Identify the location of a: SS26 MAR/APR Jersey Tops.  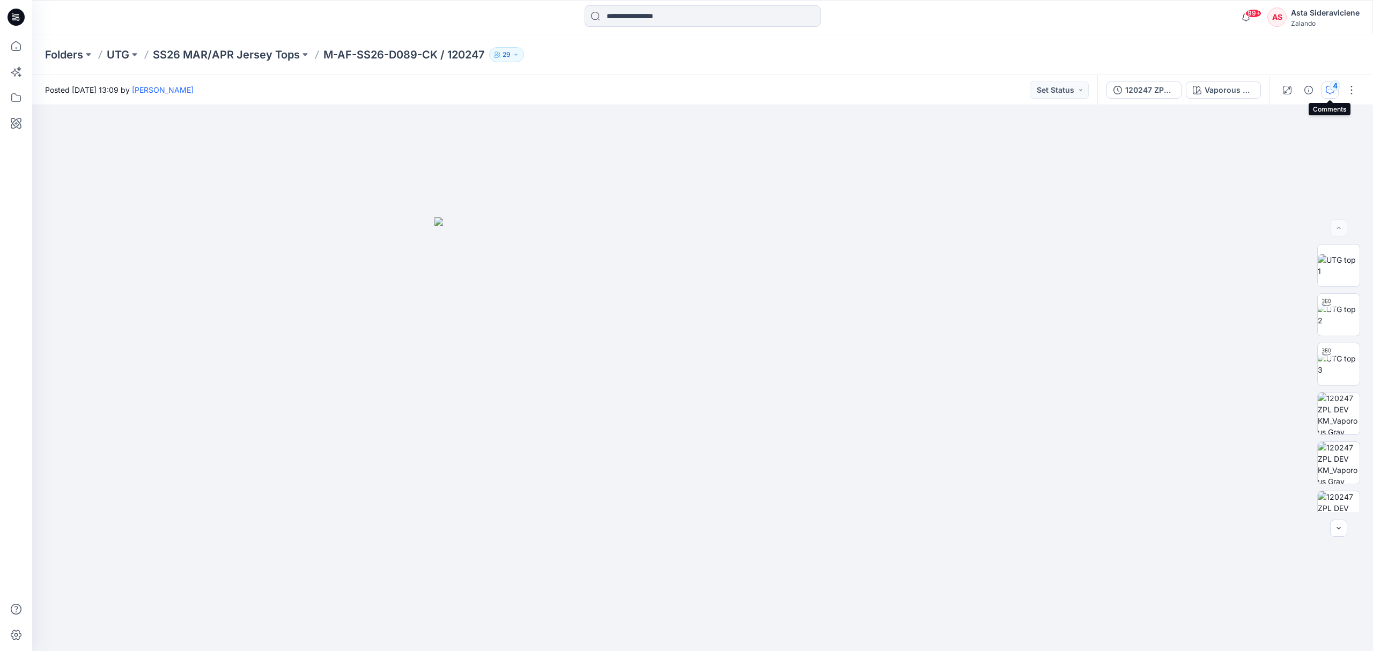
(226, 55).